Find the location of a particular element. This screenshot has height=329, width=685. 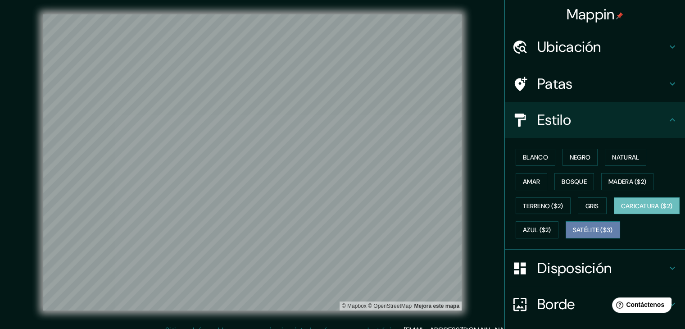

font: Bosque is located at coordinates (574, 182).